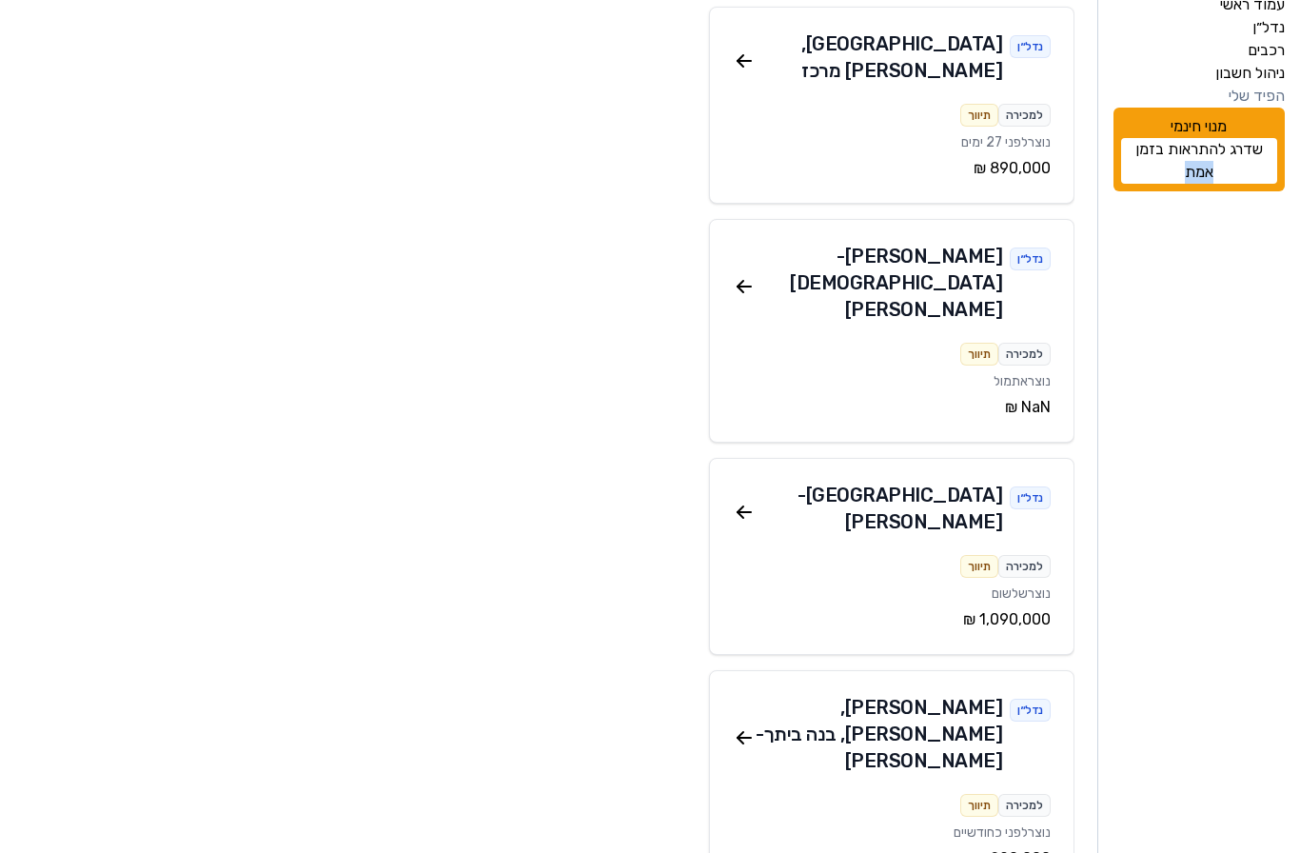 This screenshot has height=853, width=1300. Describe the element at coordinates (1199, 28) in the screenshot. I see `a: נדל״ן` at that location.